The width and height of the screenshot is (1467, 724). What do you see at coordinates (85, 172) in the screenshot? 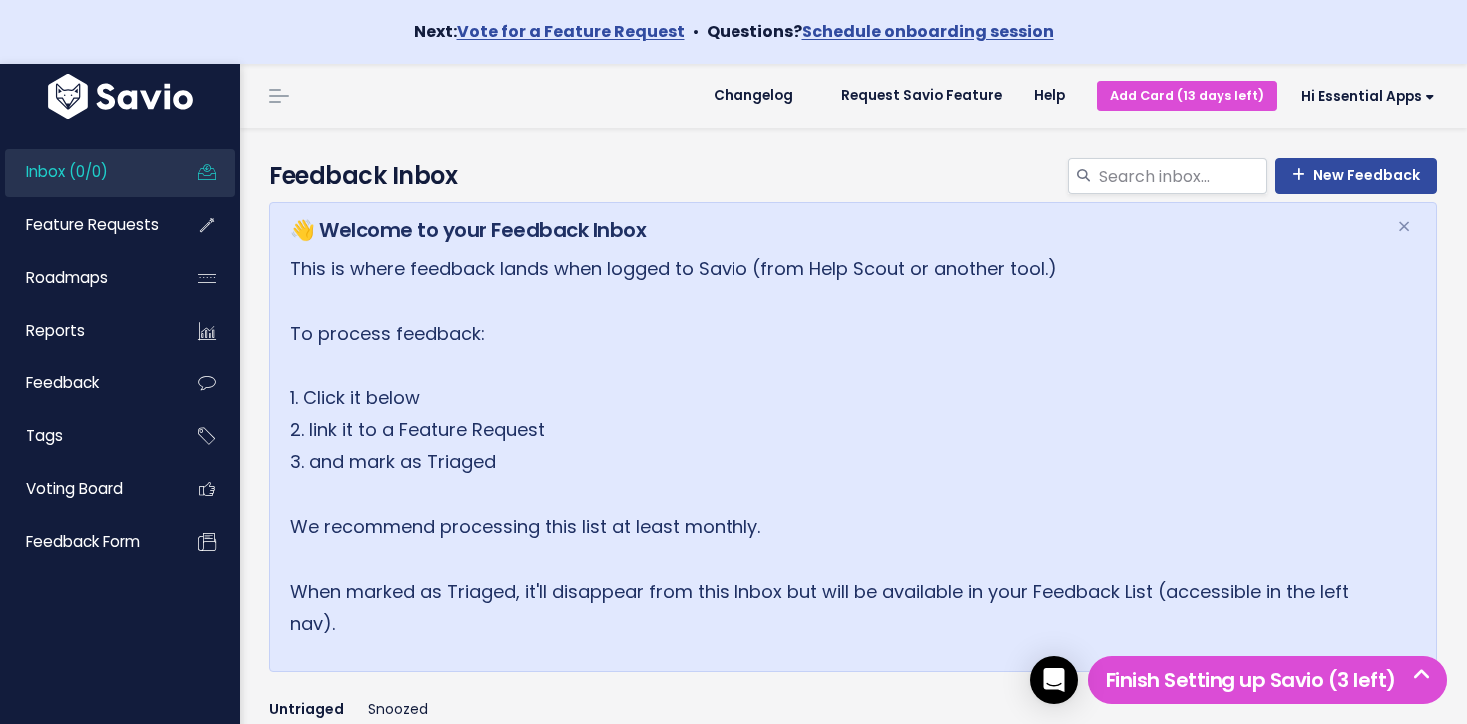
I see `a: Inbox (0/0)` at bounding box center [85, 172].